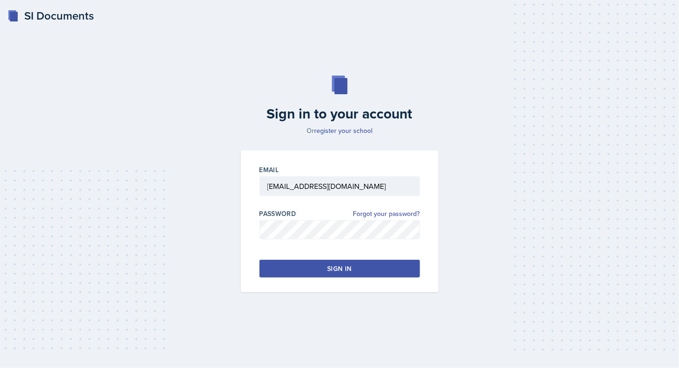 The image size is (679, 368). Describe the element at coordinates (50, 16) in the screenshot. I see `a: SI Documents` at that location.